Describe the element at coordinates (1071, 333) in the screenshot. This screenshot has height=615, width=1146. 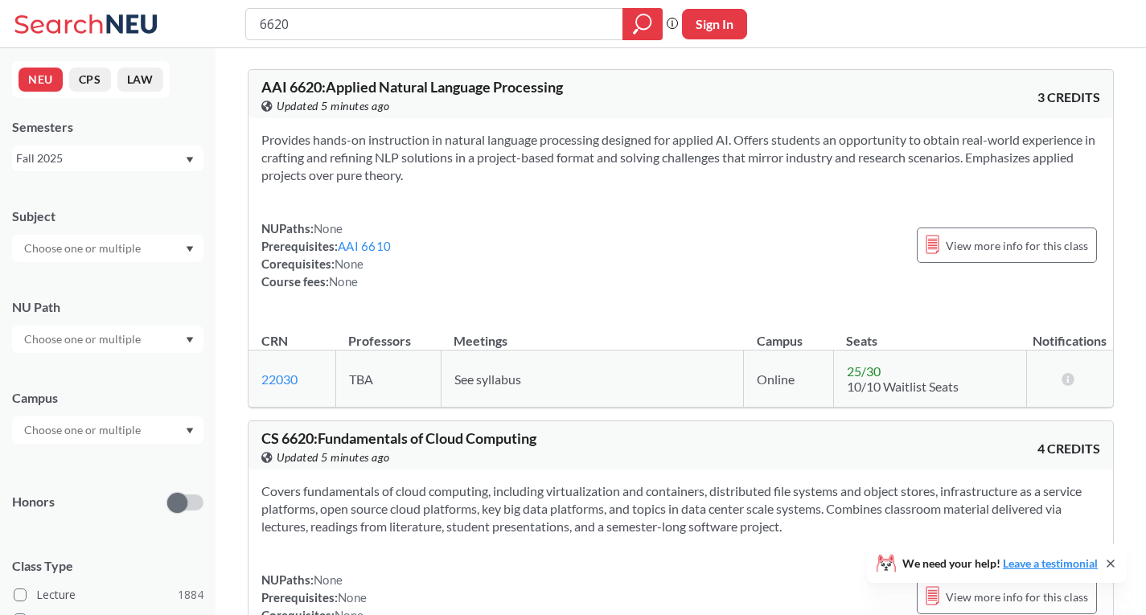
I see `th: Notifications` at that location.